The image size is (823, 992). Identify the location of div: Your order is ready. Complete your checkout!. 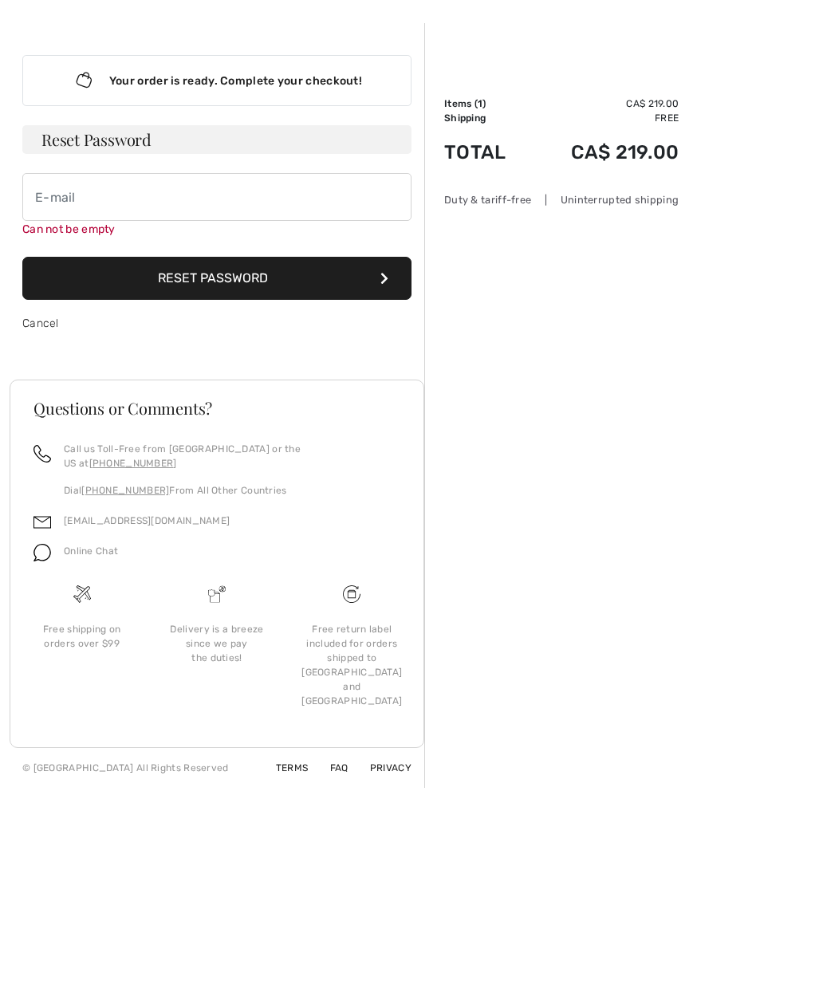
(217, 81).